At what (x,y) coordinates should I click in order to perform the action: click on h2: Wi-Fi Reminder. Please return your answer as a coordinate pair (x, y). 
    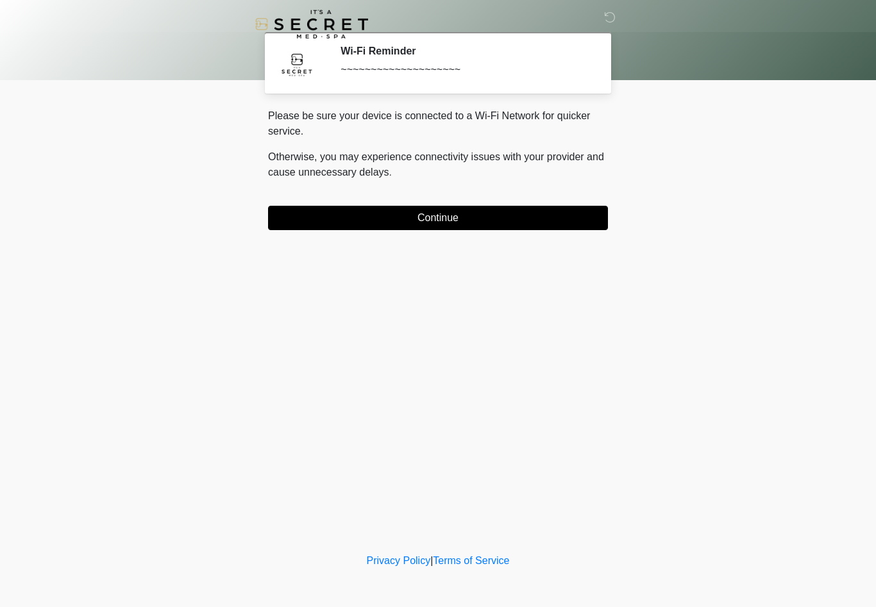
    Looking at the image, I should click on (464, 51).